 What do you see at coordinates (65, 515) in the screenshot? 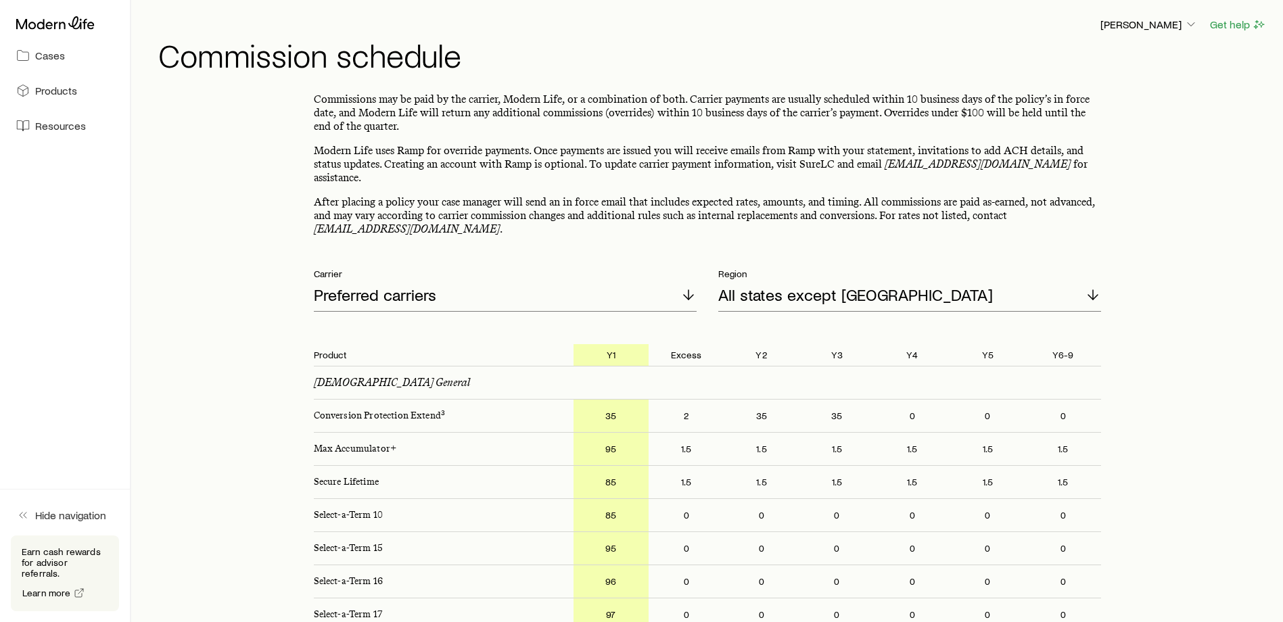
I see `button: Hide navigation` at bounding box center [65, 515].